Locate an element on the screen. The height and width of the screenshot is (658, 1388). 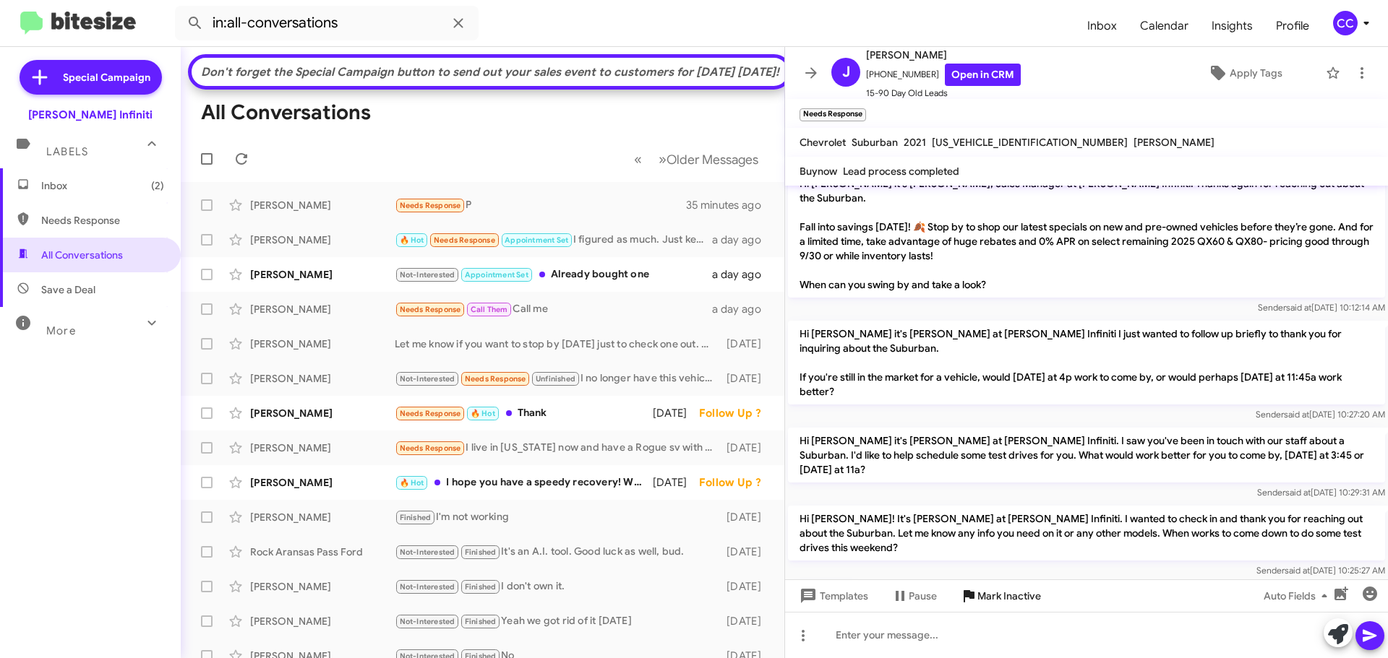
a: Special Campaign is located at coordinates (90, 77).